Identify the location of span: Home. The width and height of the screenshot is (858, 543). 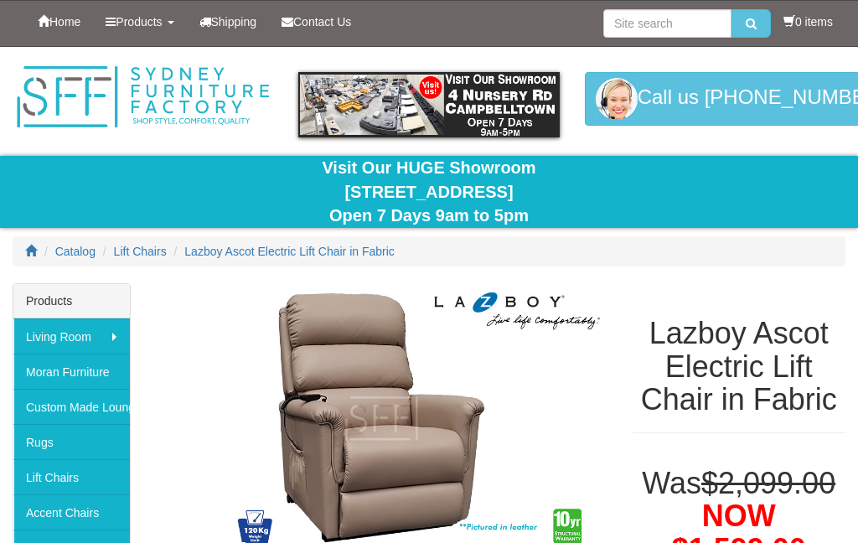
(65, 22).